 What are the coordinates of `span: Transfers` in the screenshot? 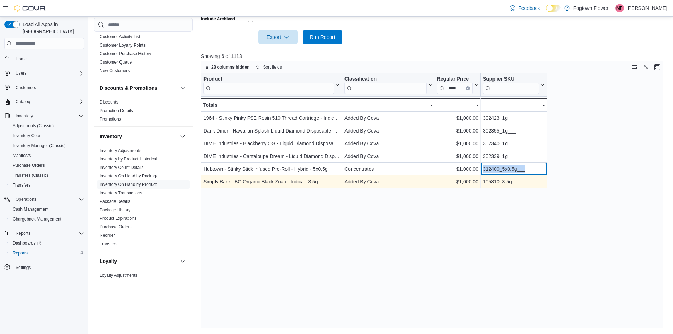 It's located at (108, 244).